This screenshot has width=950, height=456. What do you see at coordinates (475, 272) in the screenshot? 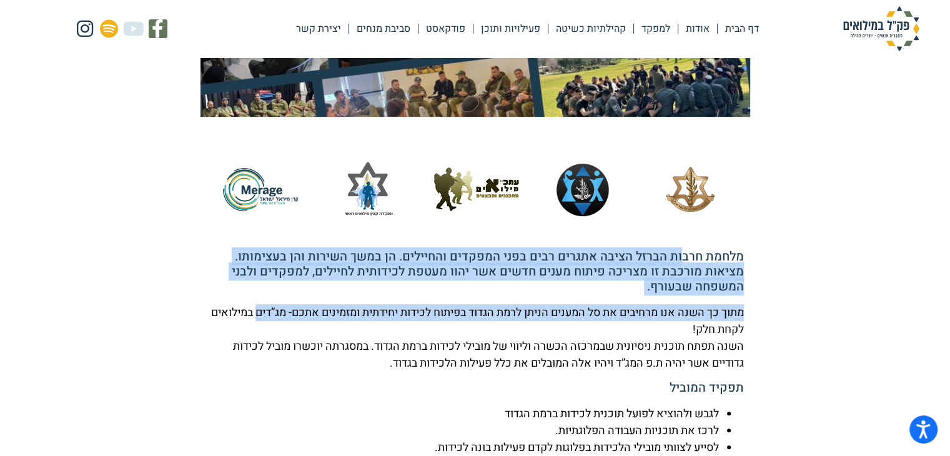
I see `h5: מלחמת חרבות הברזל הציבה אתגרים רבים בפני המפקדים והחיילים. הן במשך השירות והן בעצימותו. מציאות מו...` at bounding box center [475, 272].